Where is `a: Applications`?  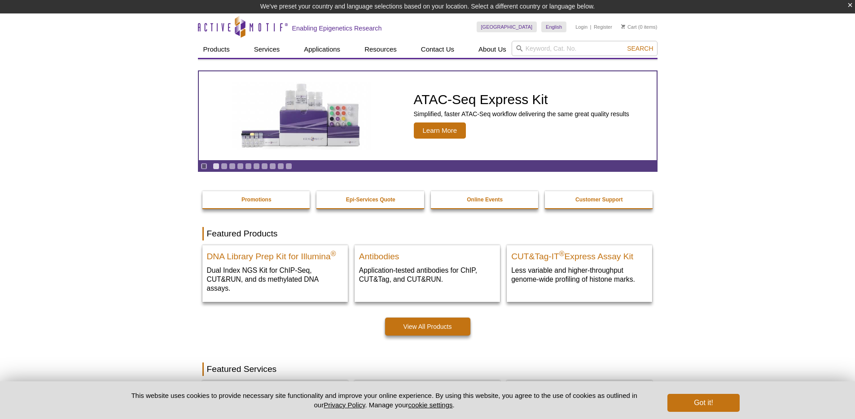
a: Applications is located at coordinates (322, 49).